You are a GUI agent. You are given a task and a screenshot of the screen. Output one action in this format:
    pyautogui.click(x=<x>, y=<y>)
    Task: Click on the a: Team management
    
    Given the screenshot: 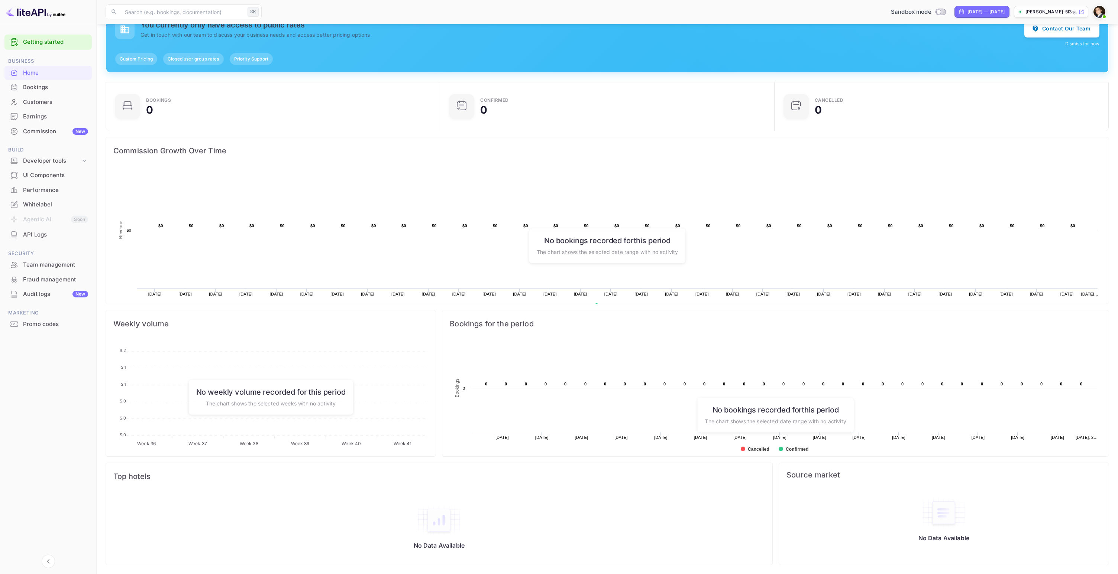 What is the action you would take?
    pyautogui.click(x=48, y=265)
    